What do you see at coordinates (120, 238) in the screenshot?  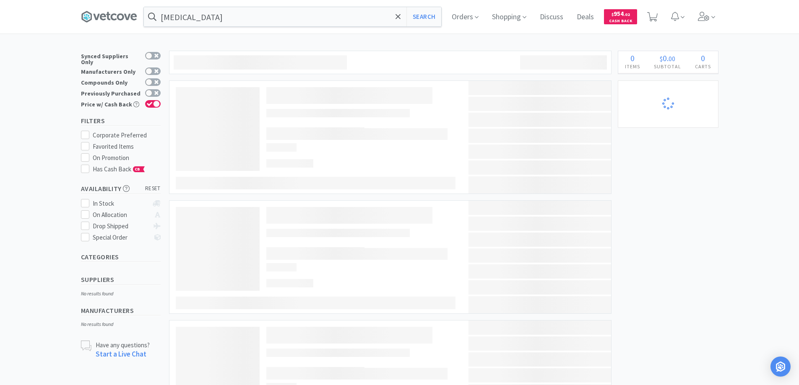 I see `div: Special Order` at bounding box center [120, 238].